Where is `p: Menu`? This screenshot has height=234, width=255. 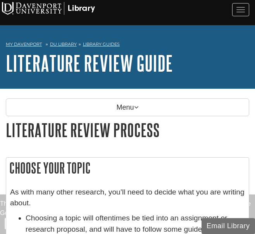
p: Menu is located at coordinates (127, 107).